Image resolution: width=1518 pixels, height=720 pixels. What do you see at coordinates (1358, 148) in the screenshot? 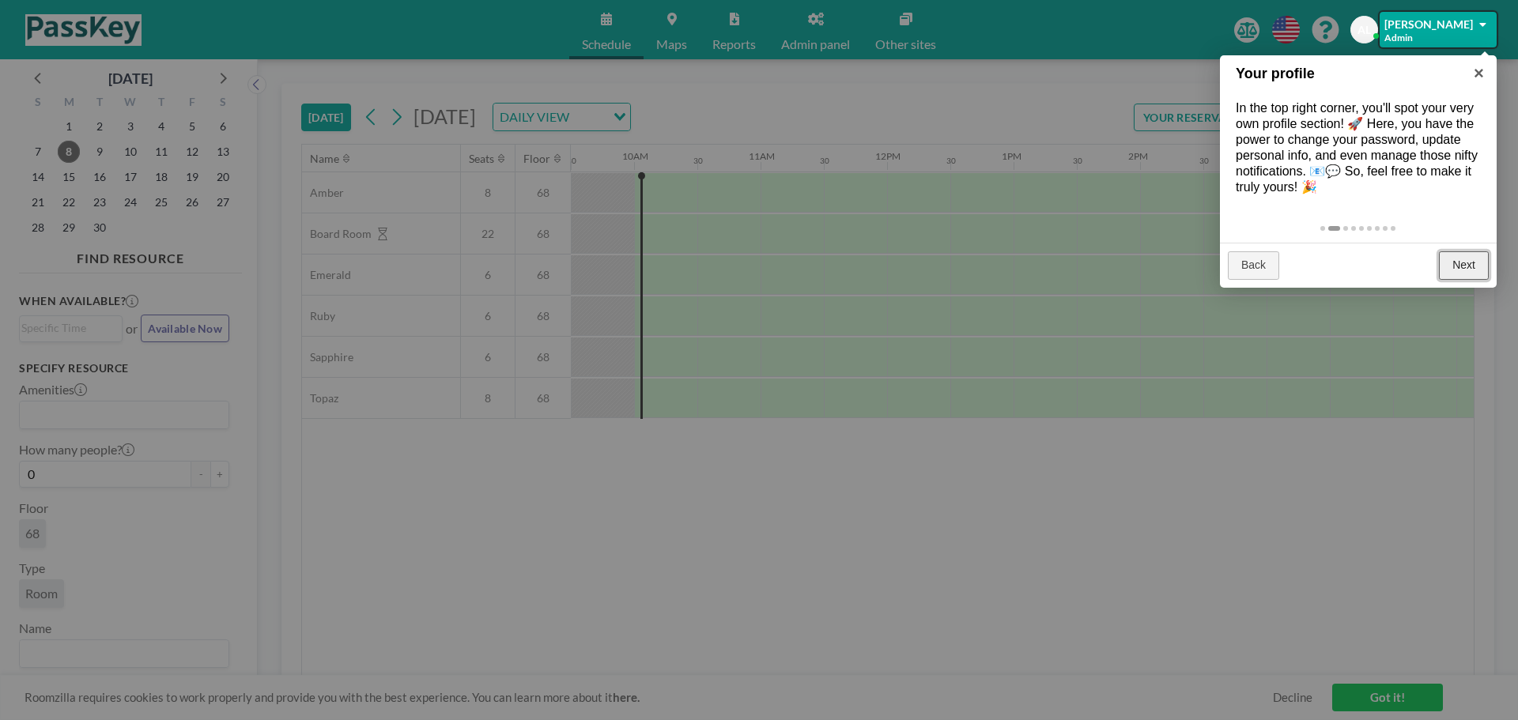
I see `div: In the top right corner, you'll spot your very own profile section! 🚀 Here, you have the power to...` at bounding box center [1358, 148].